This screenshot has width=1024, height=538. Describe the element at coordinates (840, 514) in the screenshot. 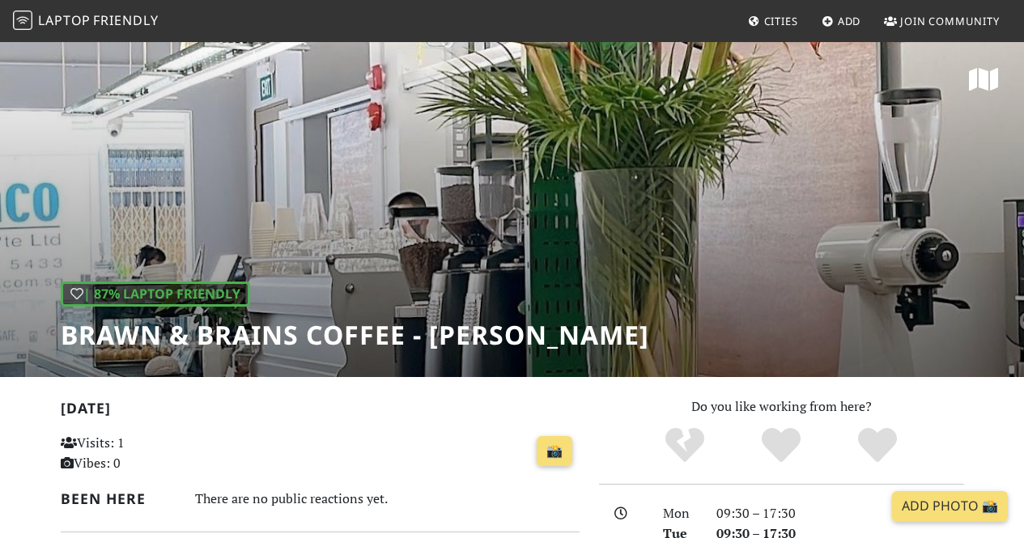

I see `div: 09:30 – 17:30` at that location.